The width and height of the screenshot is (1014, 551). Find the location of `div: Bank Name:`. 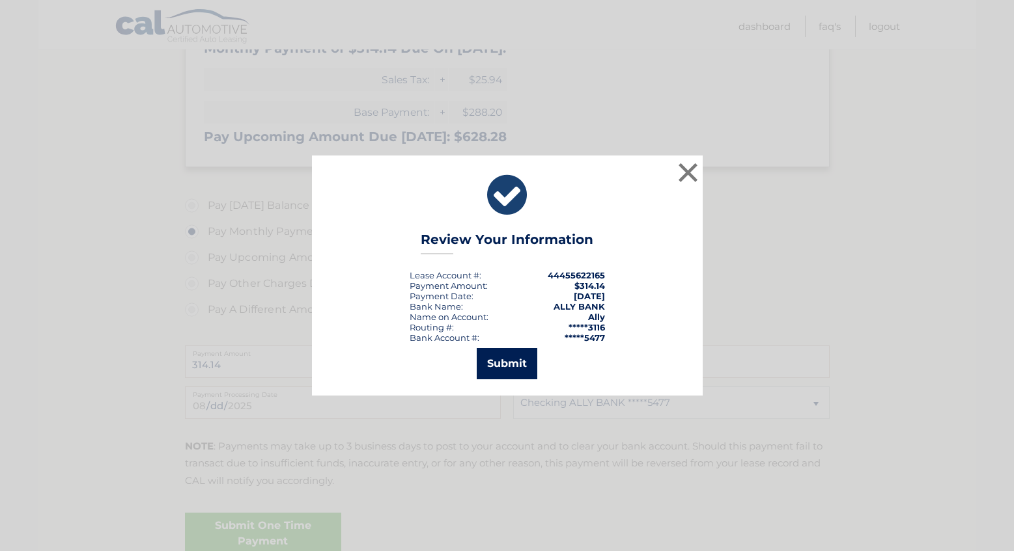

div: Bank Name: is located at coordinates (436, 307).